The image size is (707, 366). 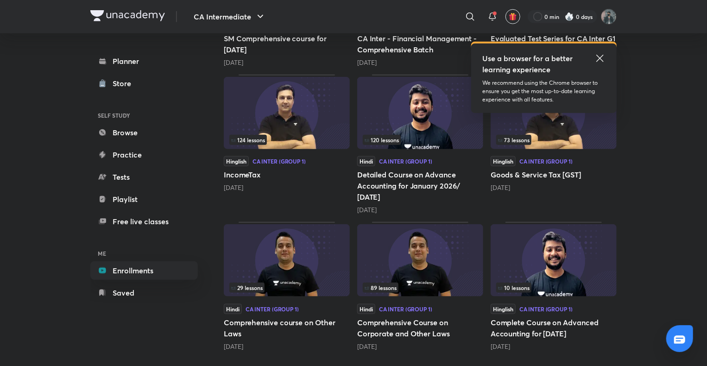 I want to click on div: Comprehensive course on Other Laws, so click(x=287, y=286).